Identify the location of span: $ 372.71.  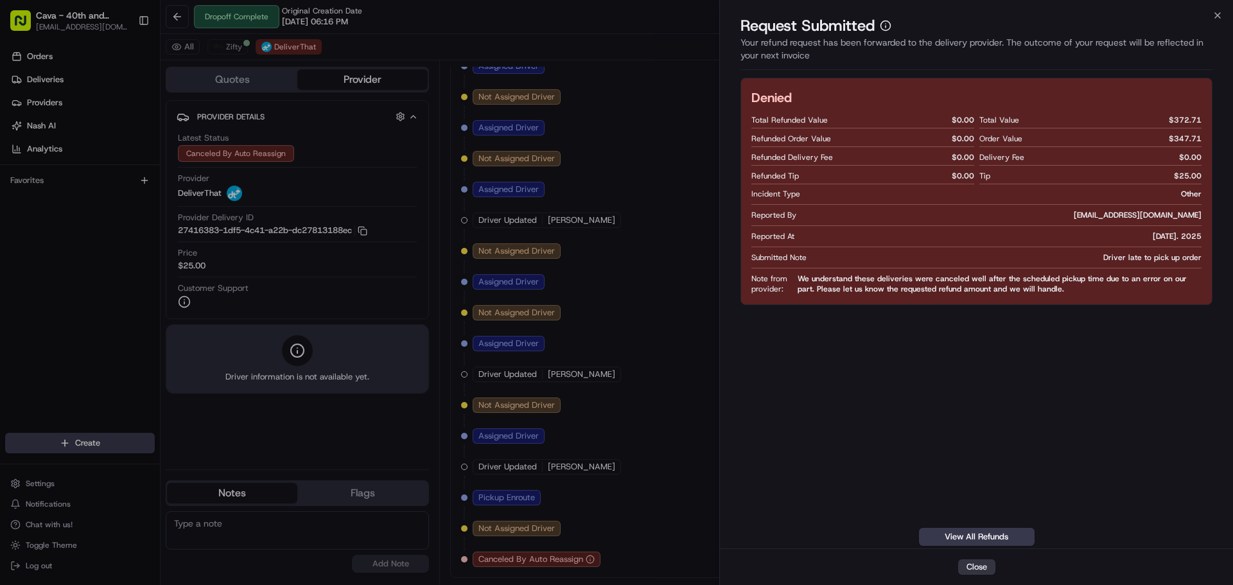
(1185, 120).